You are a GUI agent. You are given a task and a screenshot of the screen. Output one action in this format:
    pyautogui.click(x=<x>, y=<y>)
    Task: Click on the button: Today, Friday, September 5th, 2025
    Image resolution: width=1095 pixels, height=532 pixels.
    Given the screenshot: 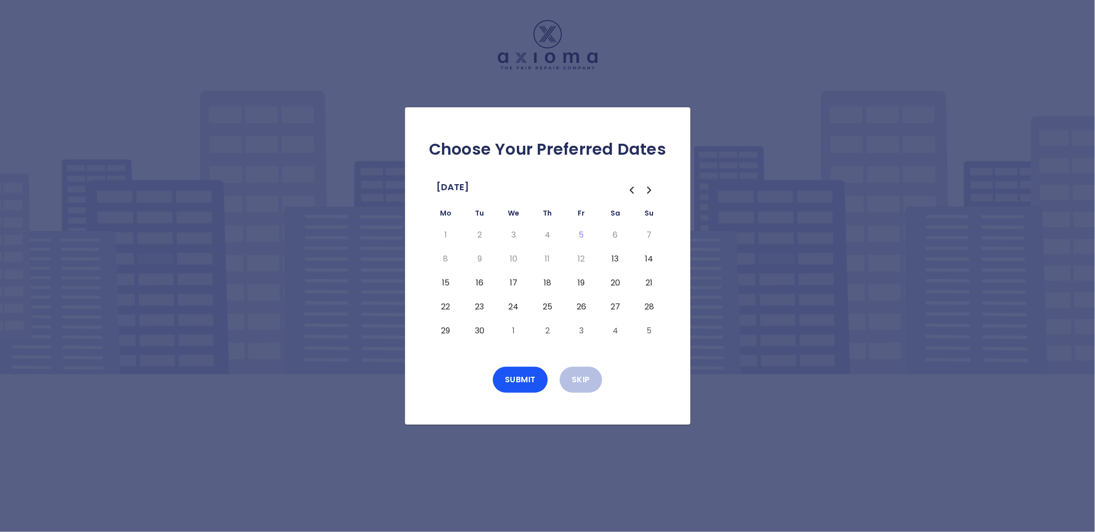 What is the action you would take?
    pyautogui.click(x=582, y=235)
    